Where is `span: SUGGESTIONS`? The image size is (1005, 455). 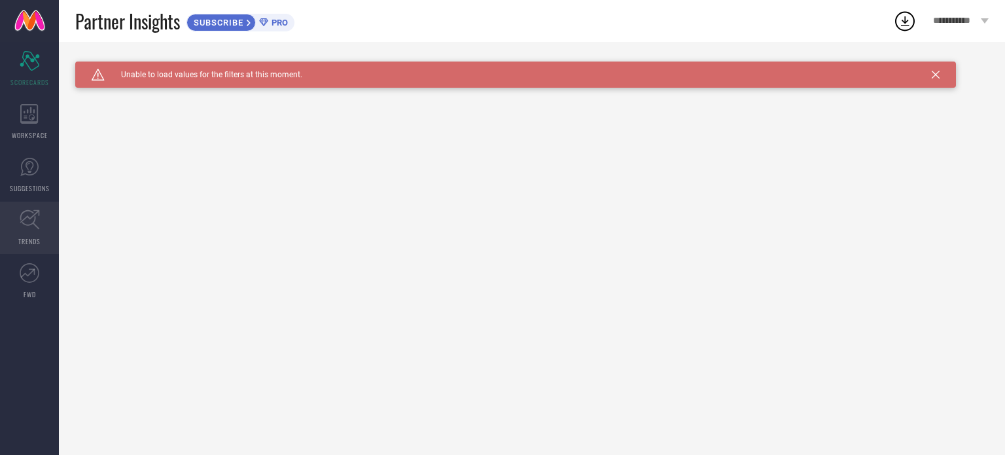
span: SUGGESTIONS is located at coordinates (29, 188).